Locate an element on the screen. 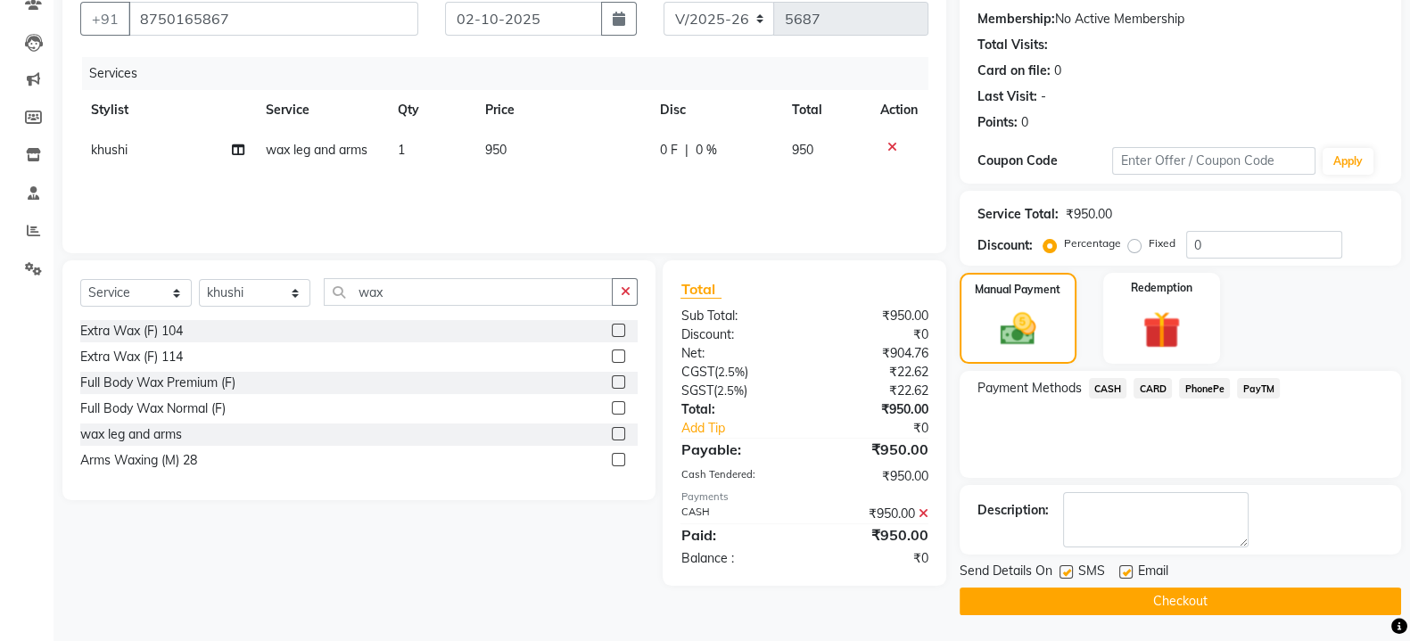  th: Action is located at coordinates (899, 110).